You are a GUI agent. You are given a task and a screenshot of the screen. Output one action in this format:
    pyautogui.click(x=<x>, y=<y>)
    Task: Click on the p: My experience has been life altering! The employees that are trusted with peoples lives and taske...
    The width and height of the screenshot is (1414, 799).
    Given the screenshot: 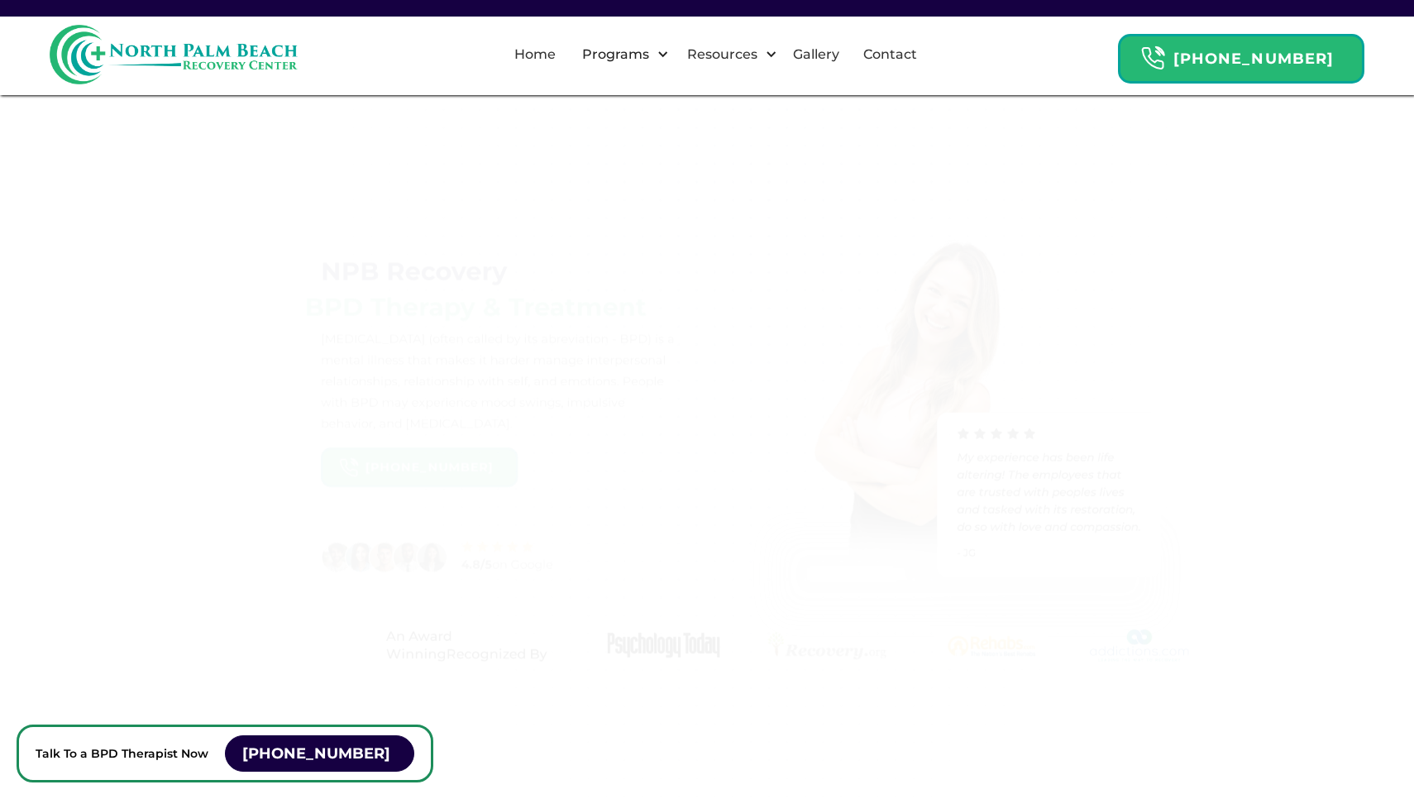 What is the action you would take?
    pyautogui.click(x=1048, y=491)
    